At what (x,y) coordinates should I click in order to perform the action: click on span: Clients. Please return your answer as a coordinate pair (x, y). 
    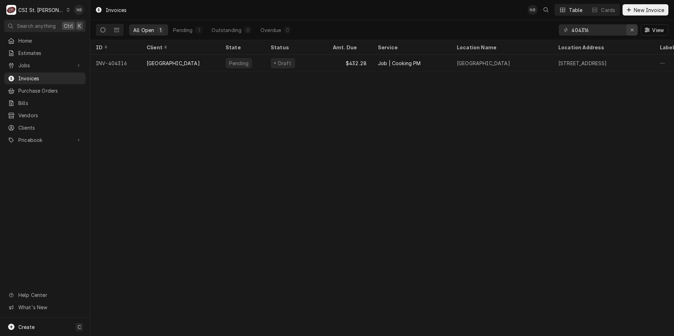
    Looking at the image, I should click on (50, 128).